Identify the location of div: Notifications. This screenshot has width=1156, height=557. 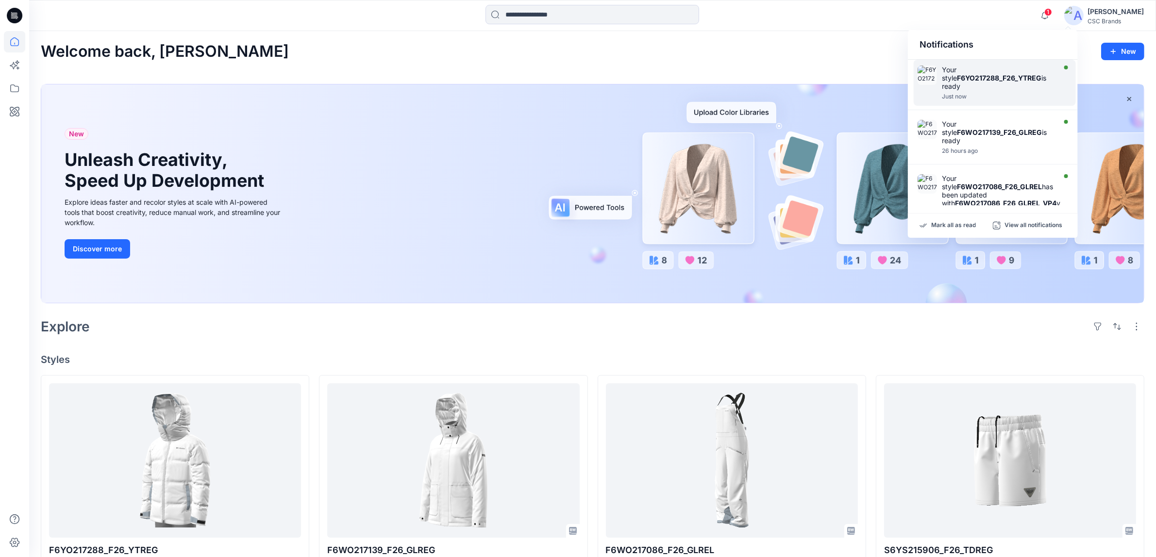
(993, 45).